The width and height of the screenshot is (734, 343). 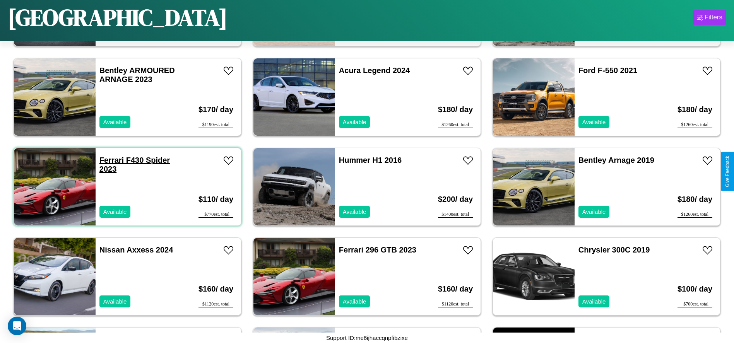 I want to click on button: Filters, so click(x=709, y=17).